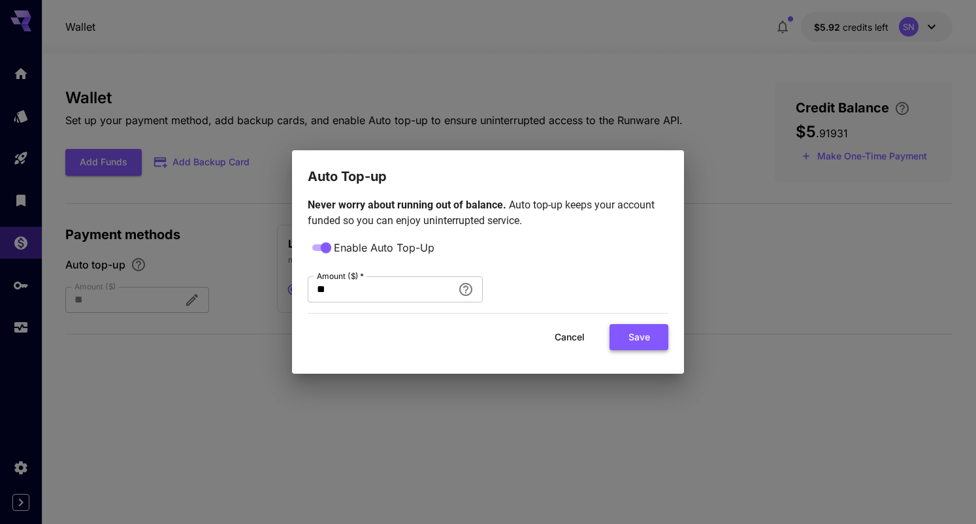 This screenshot has width=976, height=524. Describe the element at coordinates (340, 276) in the screenshot. I see `label: Amount ($)` at that location.